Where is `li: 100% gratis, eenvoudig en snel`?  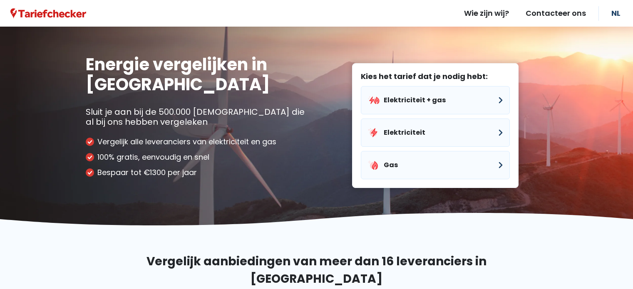
li: 100% gratis, eenvoudig en snel is located at coordinates (198, 157).